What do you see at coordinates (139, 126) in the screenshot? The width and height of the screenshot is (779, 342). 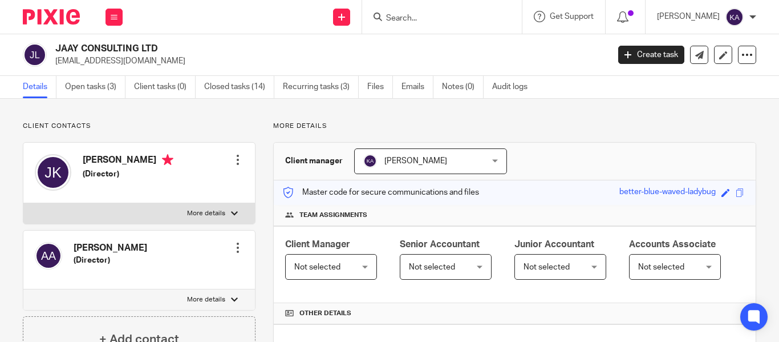 I see `p: Client contacts` at bounding box center [139, 126].